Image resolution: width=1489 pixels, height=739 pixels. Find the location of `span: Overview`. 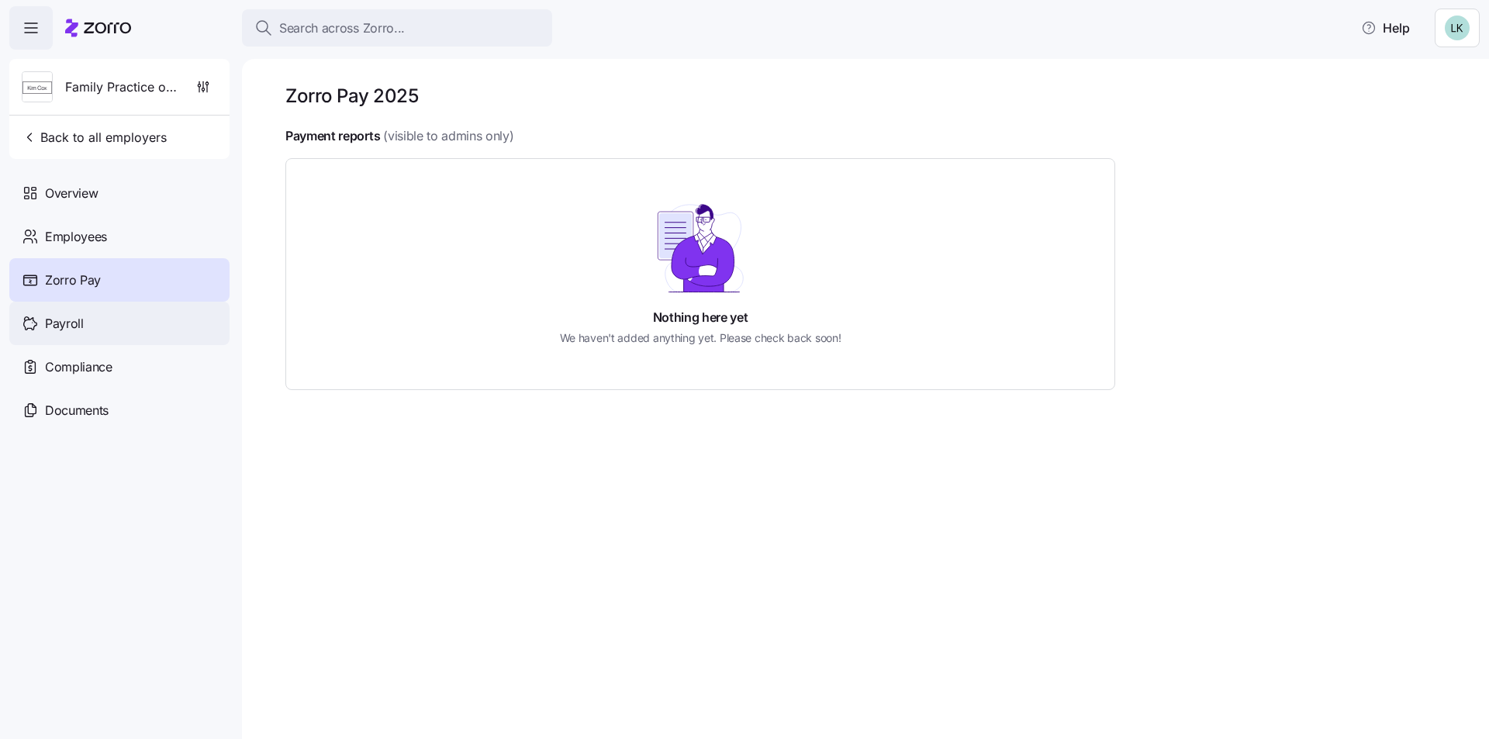

span: Overview is located at coordinates (71, 193).